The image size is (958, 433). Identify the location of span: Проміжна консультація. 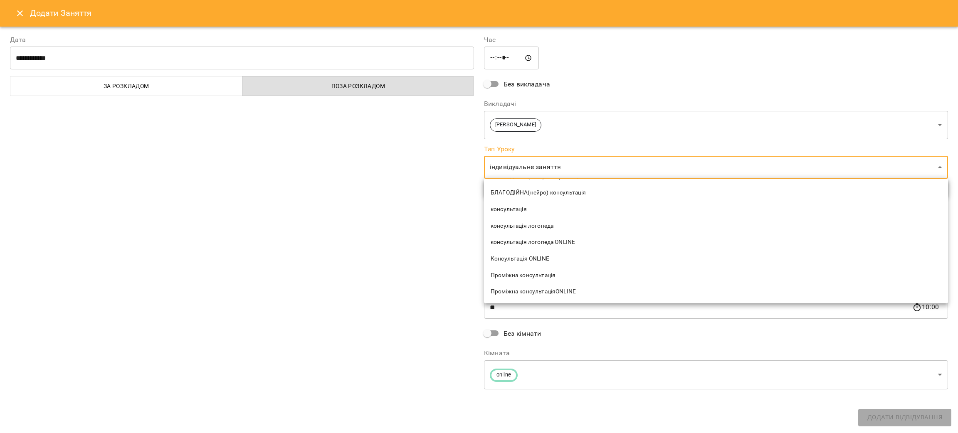
(716, 276).